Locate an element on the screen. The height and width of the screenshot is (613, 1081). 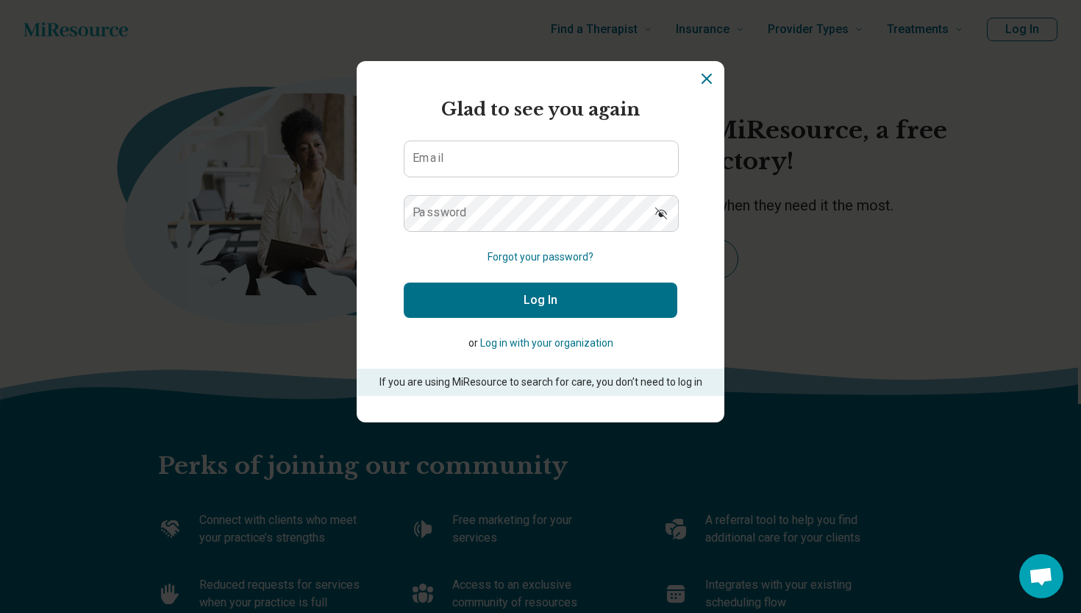
label: Password is located at coordinates (440, 213).